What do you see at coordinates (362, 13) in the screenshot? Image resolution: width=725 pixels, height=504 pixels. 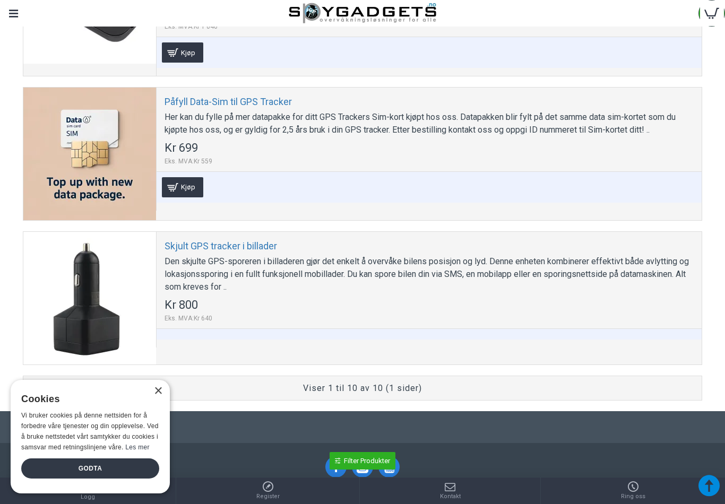 I see `img: SpyGadgets.no` at bounding box center [362, 13].